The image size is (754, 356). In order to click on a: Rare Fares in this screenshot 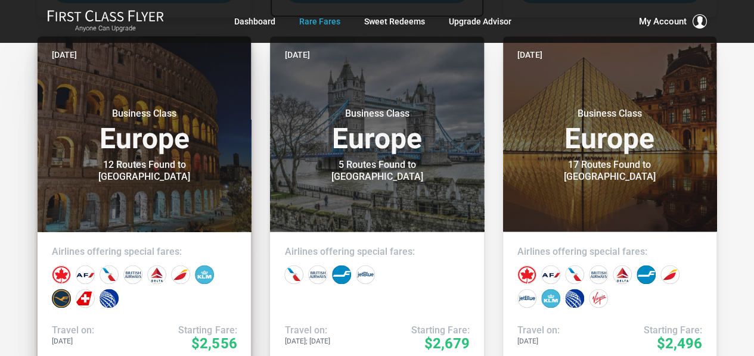, I will do `click(319, 21)`.